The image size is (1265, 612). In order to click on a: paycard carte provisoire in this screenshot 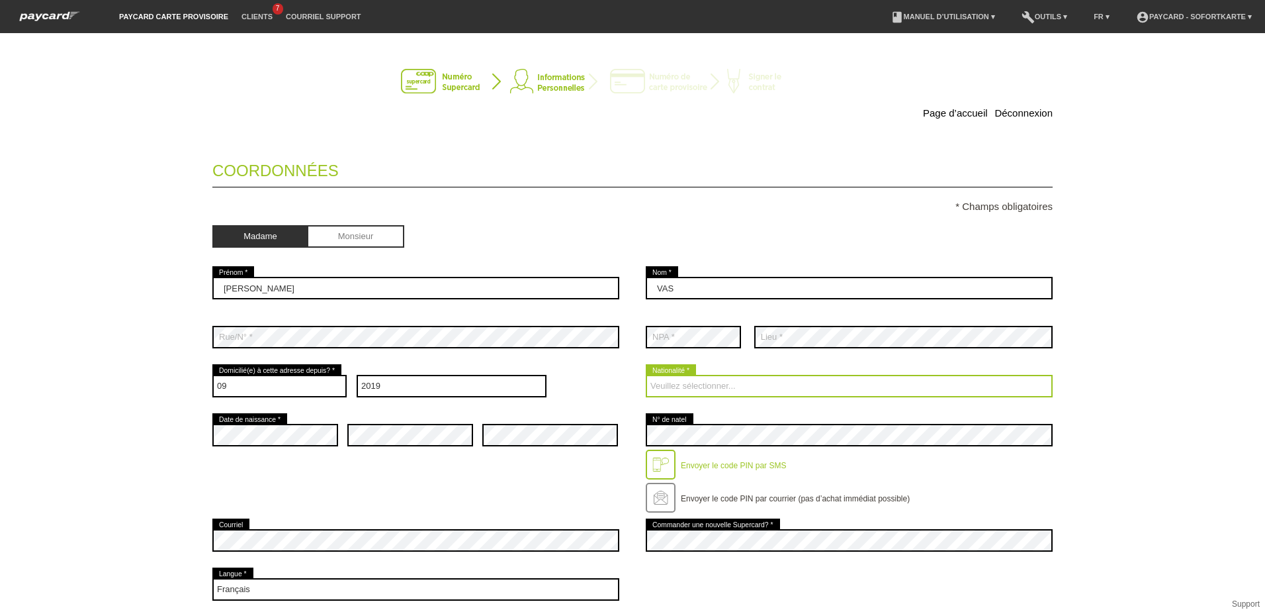, I will do `click(173, 17)`.